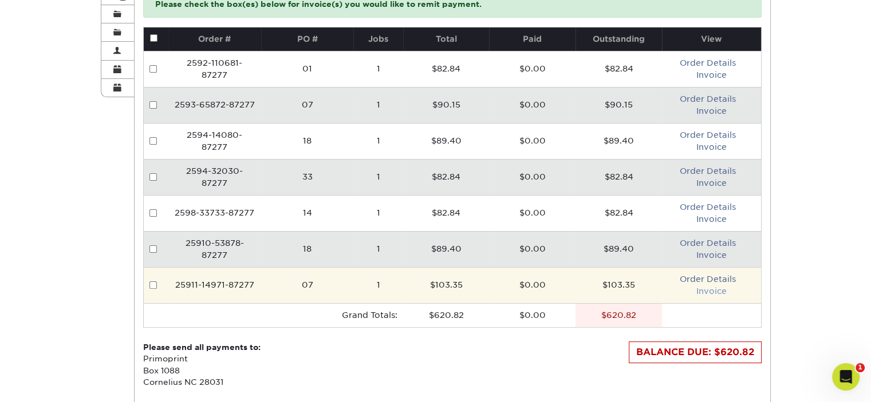 This screenshot has width=871, height=402. What do you see at coordinates (618, 315) in the screenshot?
I see `stong: $620.82` at bounding box center [618, 315].